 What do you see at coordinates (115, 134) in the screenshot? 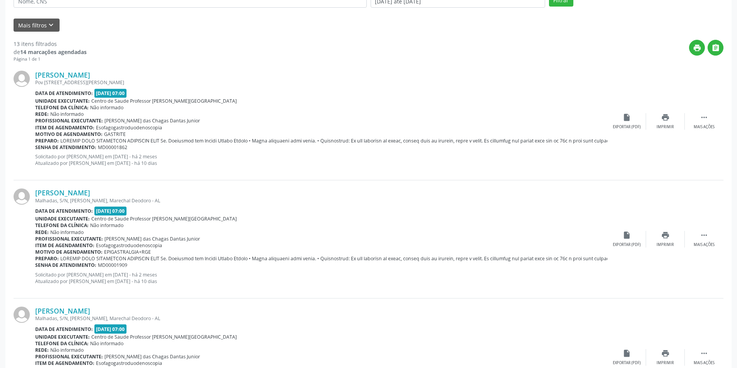
I see `span: GASTRITE` at bounding box center [115, 134].